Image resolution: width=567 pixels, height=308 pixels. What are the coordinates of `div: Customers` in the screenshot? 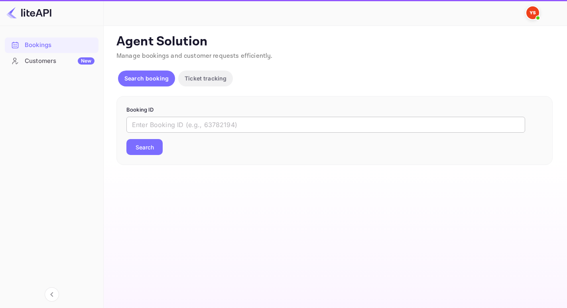 It's located at (59, 61).